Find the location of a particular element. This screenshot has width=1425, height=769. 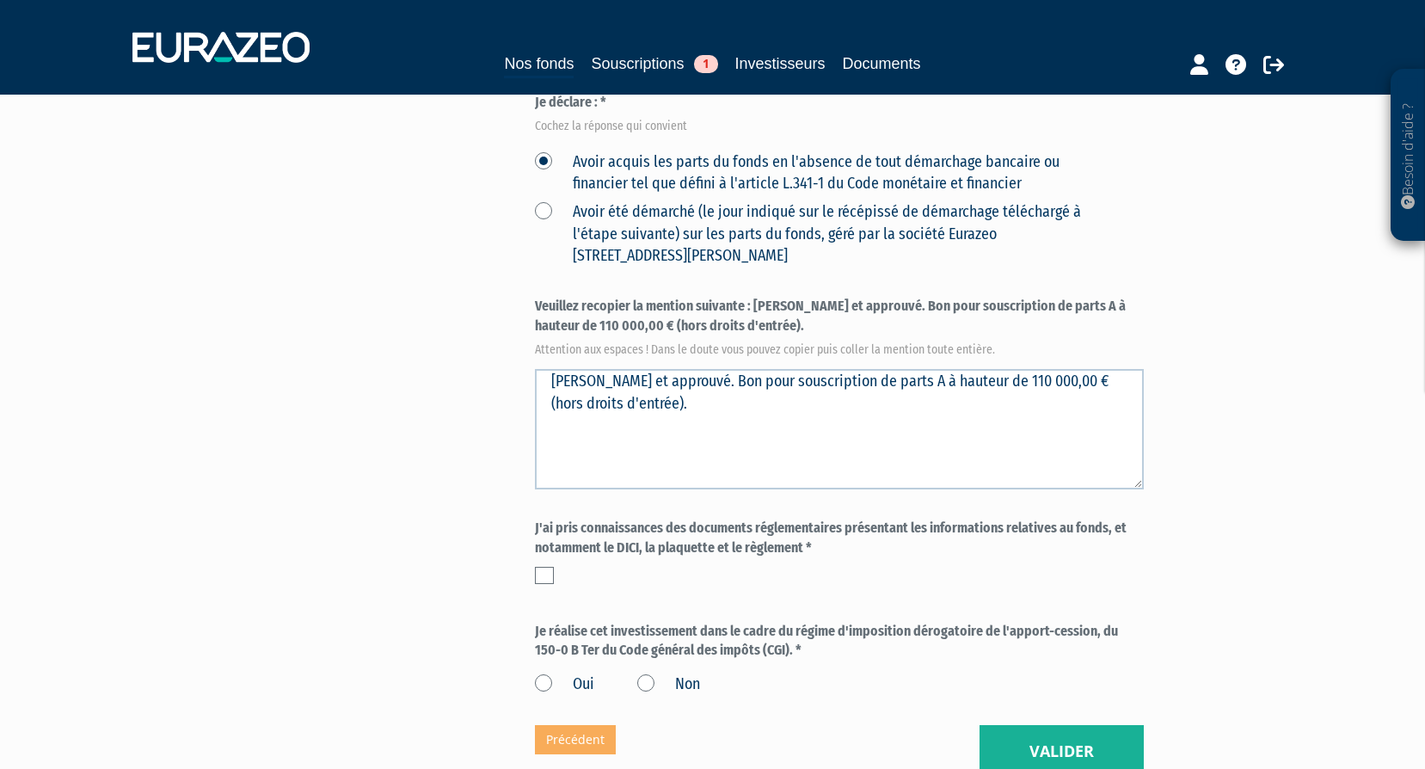

a: Souscriptions1 is located at coordinates (653, 64).